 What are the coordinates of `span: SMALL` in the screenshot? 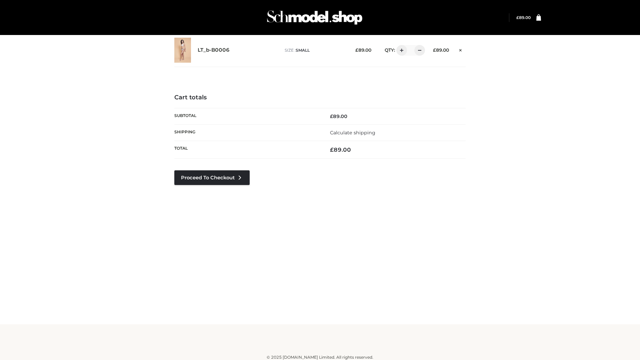 It's located at (303, 50).